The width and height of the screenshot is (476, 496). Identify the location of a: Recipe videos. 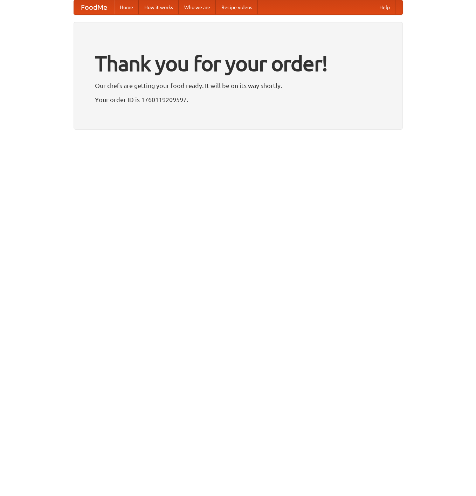
(237, 7).